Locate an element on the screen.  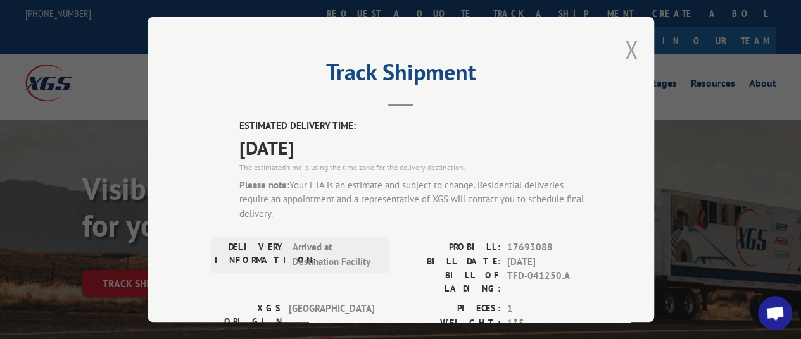
span: 1 is located at coordinates (549, 309).